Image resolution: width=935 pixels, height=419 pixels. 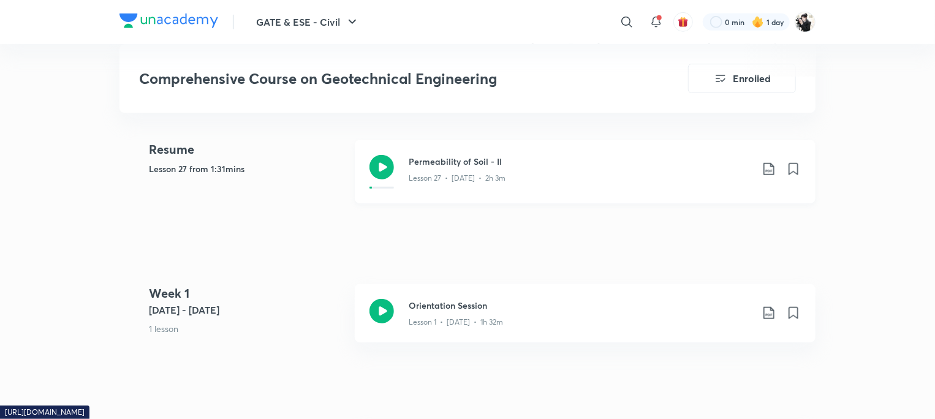 What do you see at coordinates (307, 22) in the screenshot?
I see `button: GATE & ESE - Civil` at bounding box center [307, 22].